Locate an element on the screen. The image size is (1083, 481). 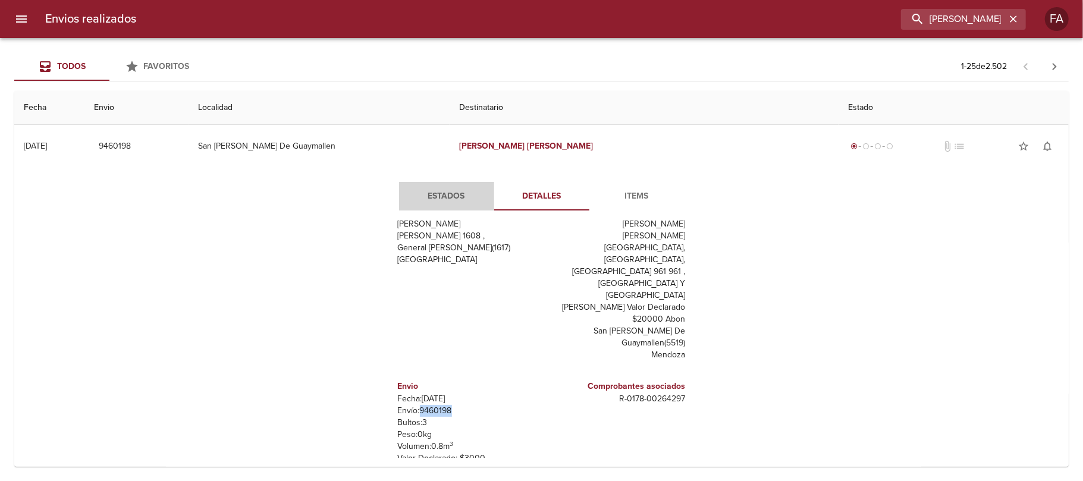
p: R - 0178 - 00264297 is located at coordinates (616, 399).